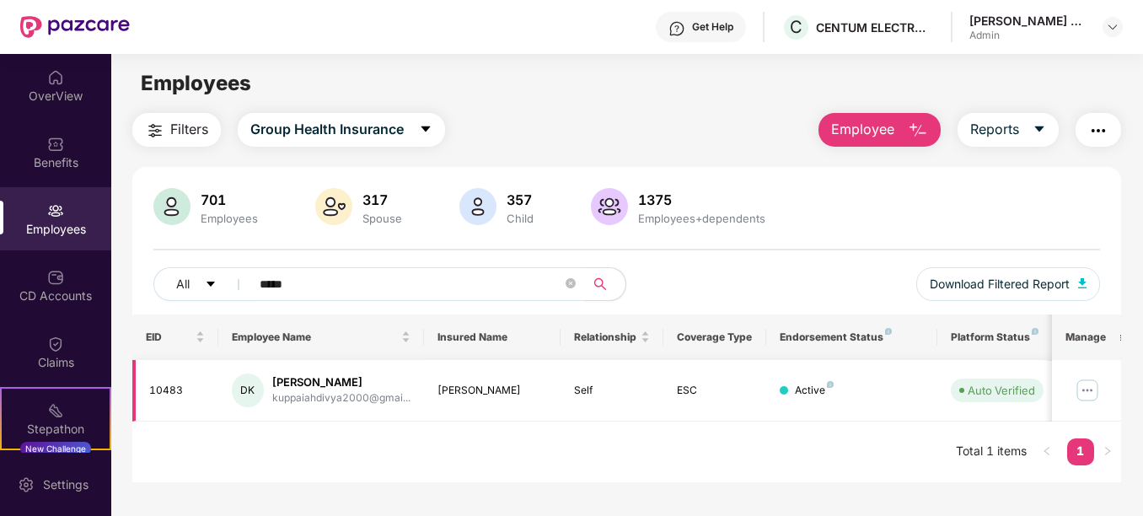 The image size is (1143, 516). I want to click on th: Manage, so click(1086, 337).